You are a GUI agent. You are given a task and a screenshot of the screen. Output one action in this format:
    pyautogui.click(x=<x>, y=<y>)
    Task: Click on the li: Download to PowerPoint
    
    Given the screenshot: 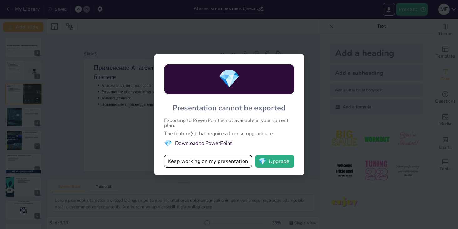 What is the action you would take?
    pyautogui.click(x=229, y=143)
    